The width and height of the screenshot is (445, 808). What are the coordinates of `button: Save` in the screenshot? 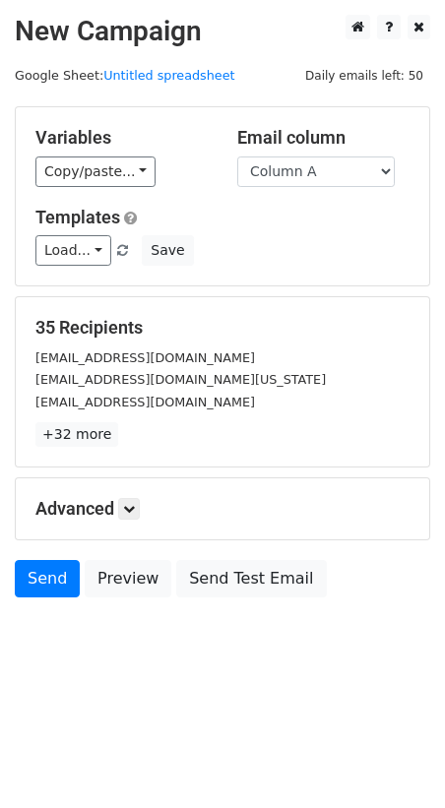 It's located at (167, 250).